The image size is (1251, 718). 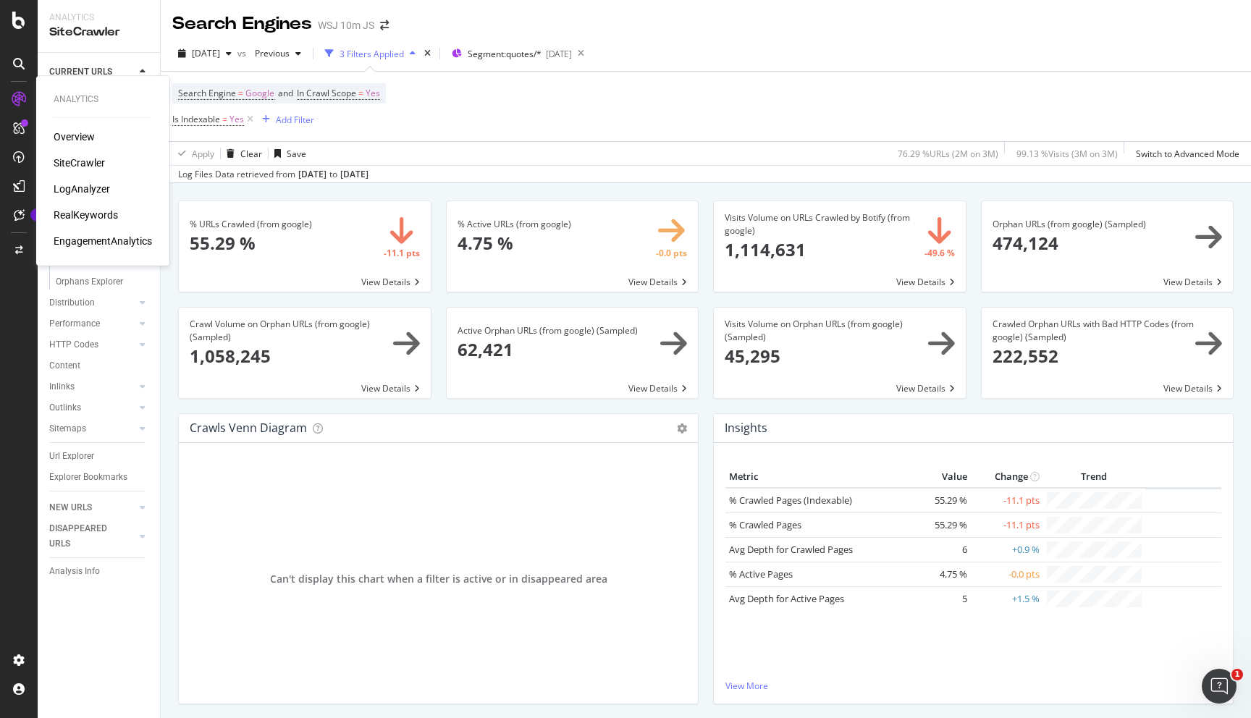 I want to click on span: Previous, so click(x=269, y=53).